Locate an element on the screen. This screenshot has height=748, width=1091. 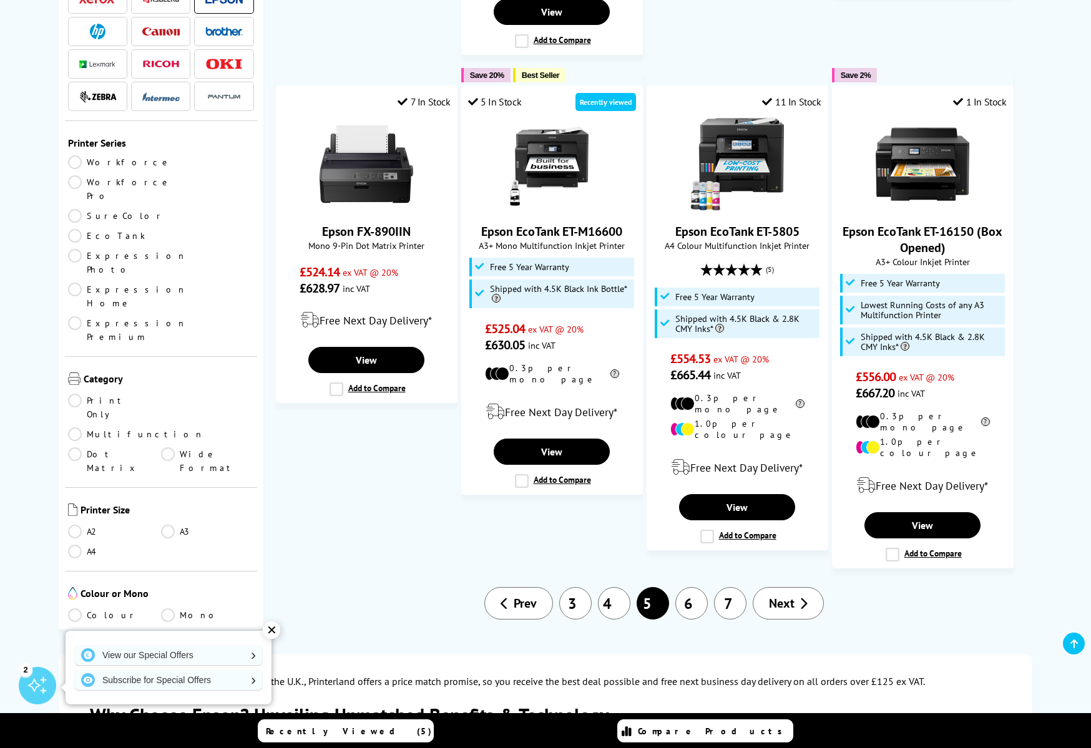
a: Lexmark is located at coordinates (98, 64).